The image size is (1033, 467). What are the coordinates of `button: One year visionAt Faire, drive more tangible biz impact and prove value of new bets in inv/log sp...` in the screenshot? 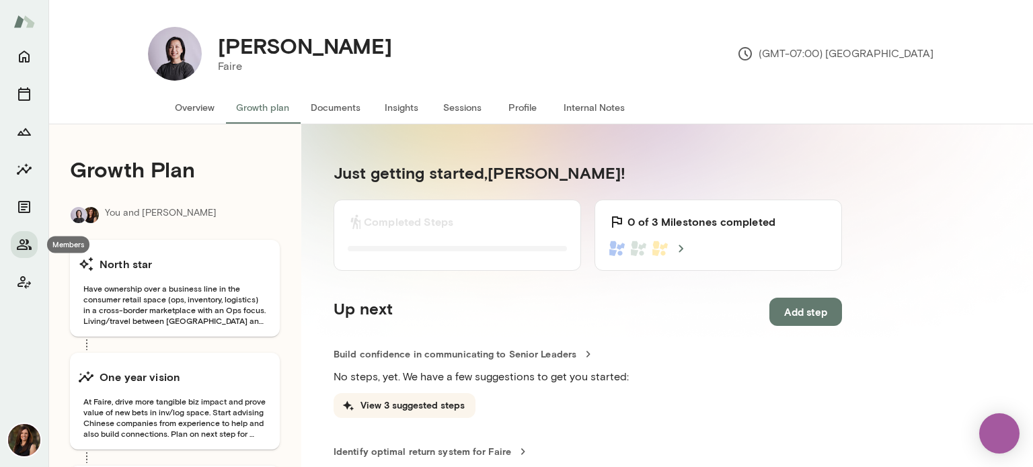 It's located at (175, 402).